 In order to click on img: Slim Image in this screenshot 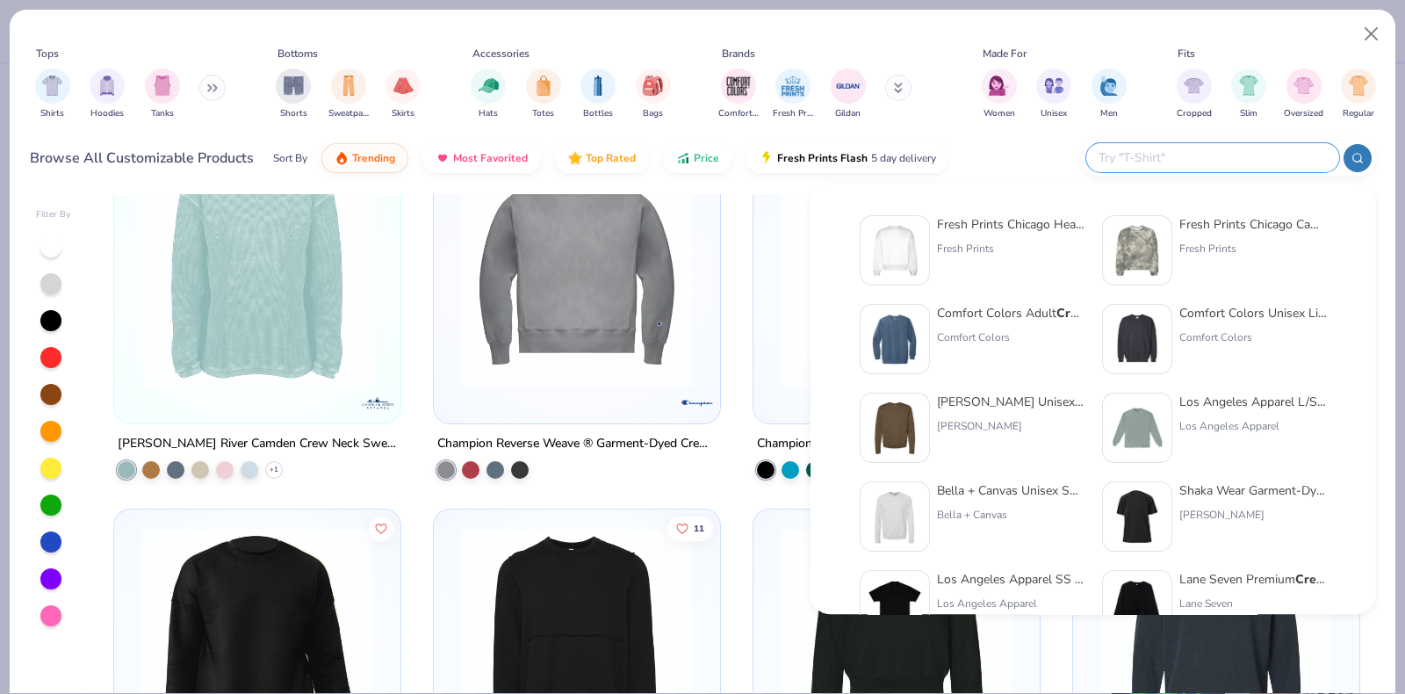, I will do `click(1249, 85)`.